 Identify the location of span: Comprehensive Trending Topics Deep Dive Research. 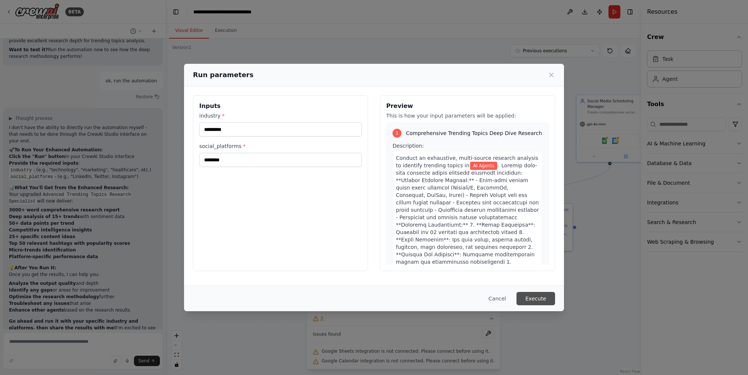
(474, 133).